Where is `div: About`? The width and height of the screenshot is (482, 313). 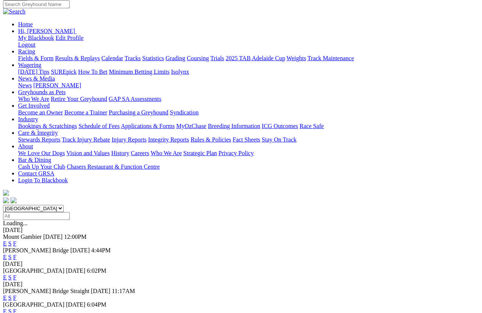 div: About is located at coordinates (249, 153).